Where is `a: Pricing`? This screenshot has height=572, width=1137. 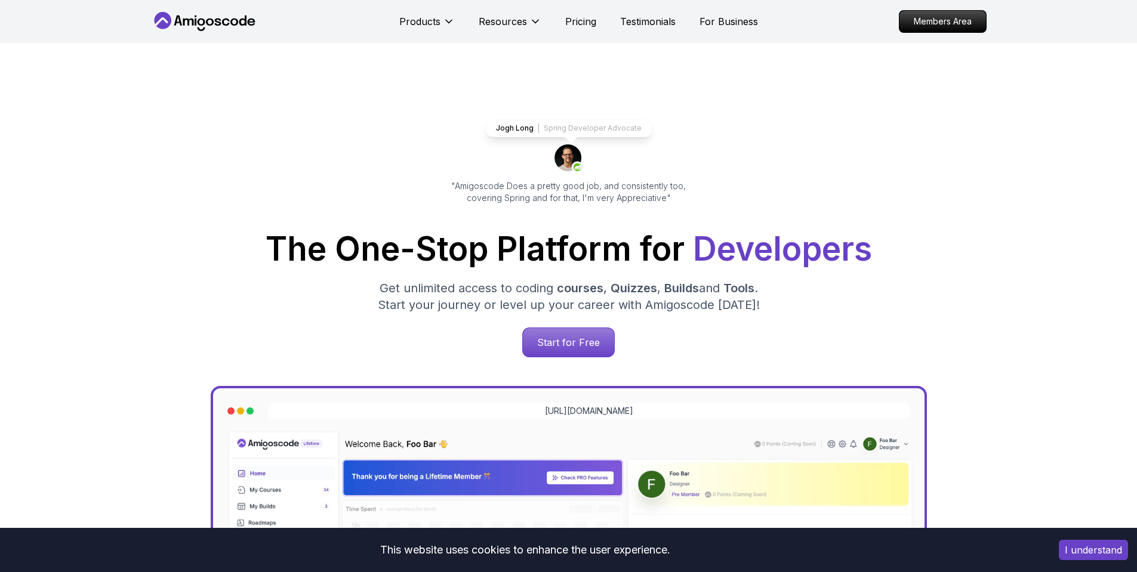 a: Pricing is located at coordinates (581, 21).